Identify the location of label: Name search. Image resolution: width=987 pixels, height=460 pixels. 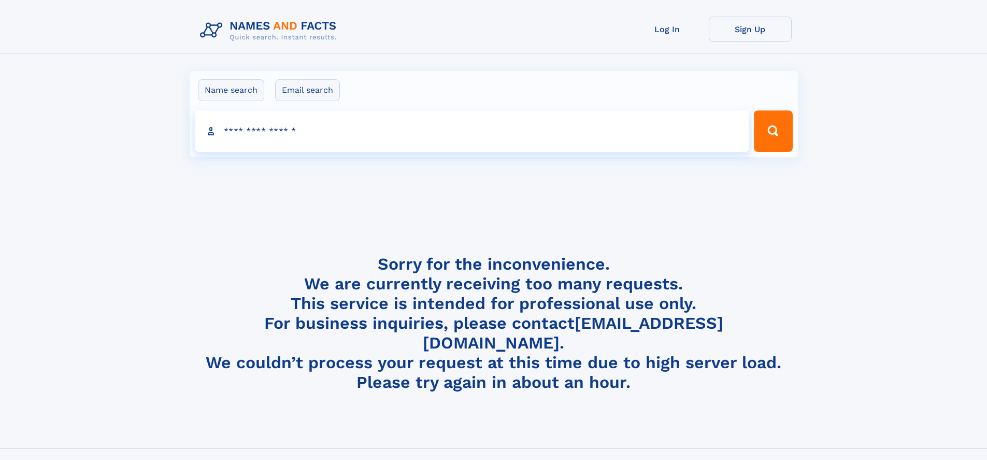
(231, 90).